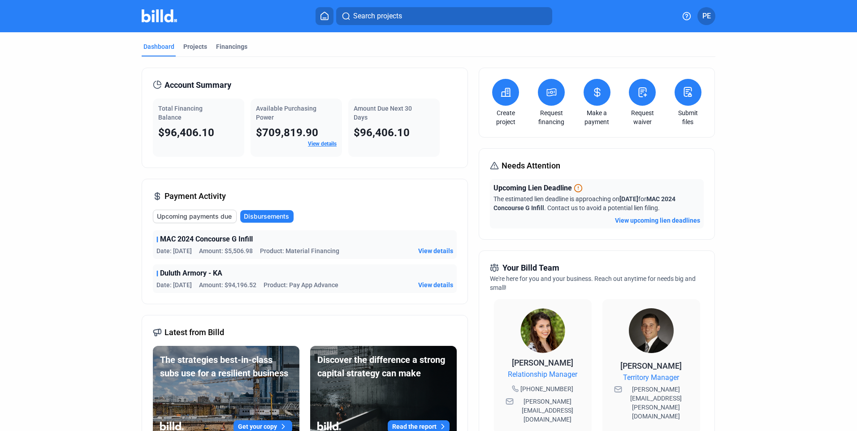  Describe the element at coordinates (226, 366) in the screenshot. I see `div: The strategies best-in-class subs use for a resilient business` at that location.